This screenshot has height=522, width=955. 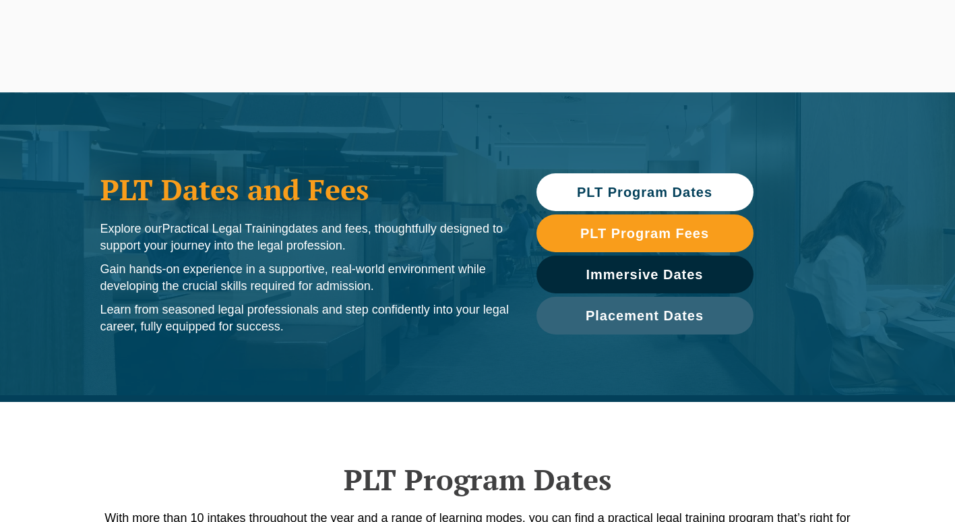 What do you see at coordinates (645, 274) in the screenshot?
I see `a: Immersive Dates` at bounding box center [645, 274].